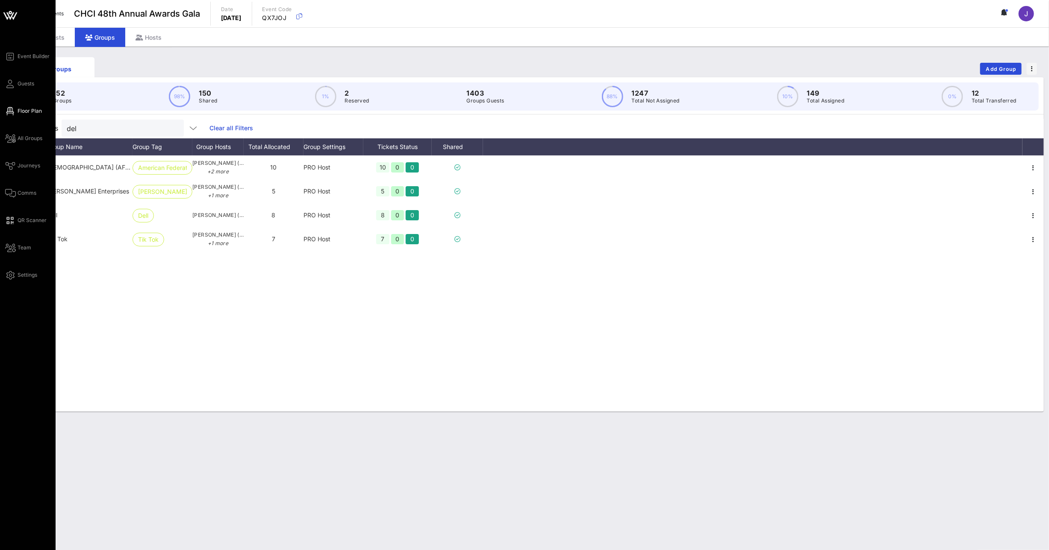 The height and width of the screenshot is (550, 1049). I want to click on div: Tickets Status, so click(397, 147).